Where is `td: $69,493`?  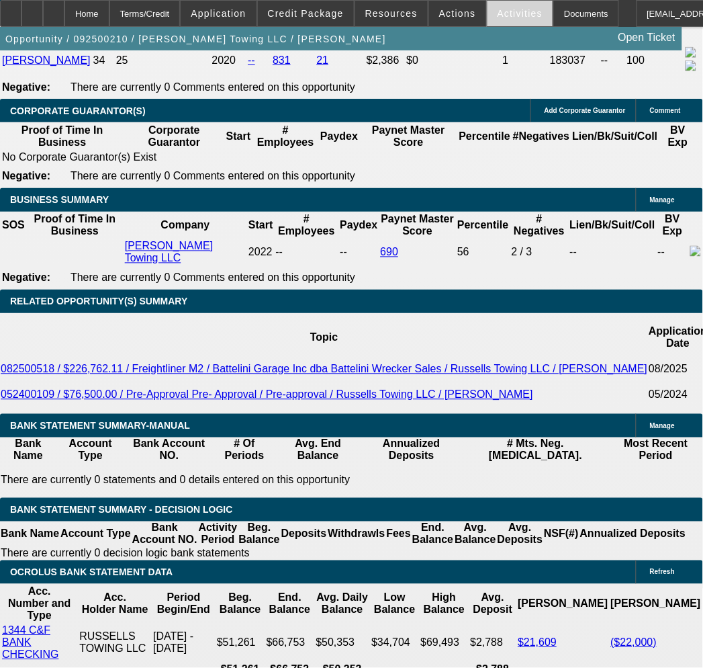
td: $69,493 is located at coordinates (445, 643).